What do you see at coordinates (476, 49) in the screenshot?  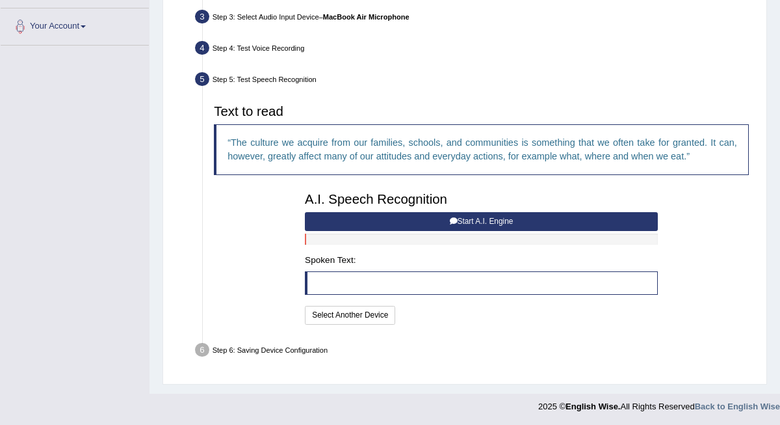 I see `div: Step 4: Test Voice Recording` at bounding box center [476, 49].